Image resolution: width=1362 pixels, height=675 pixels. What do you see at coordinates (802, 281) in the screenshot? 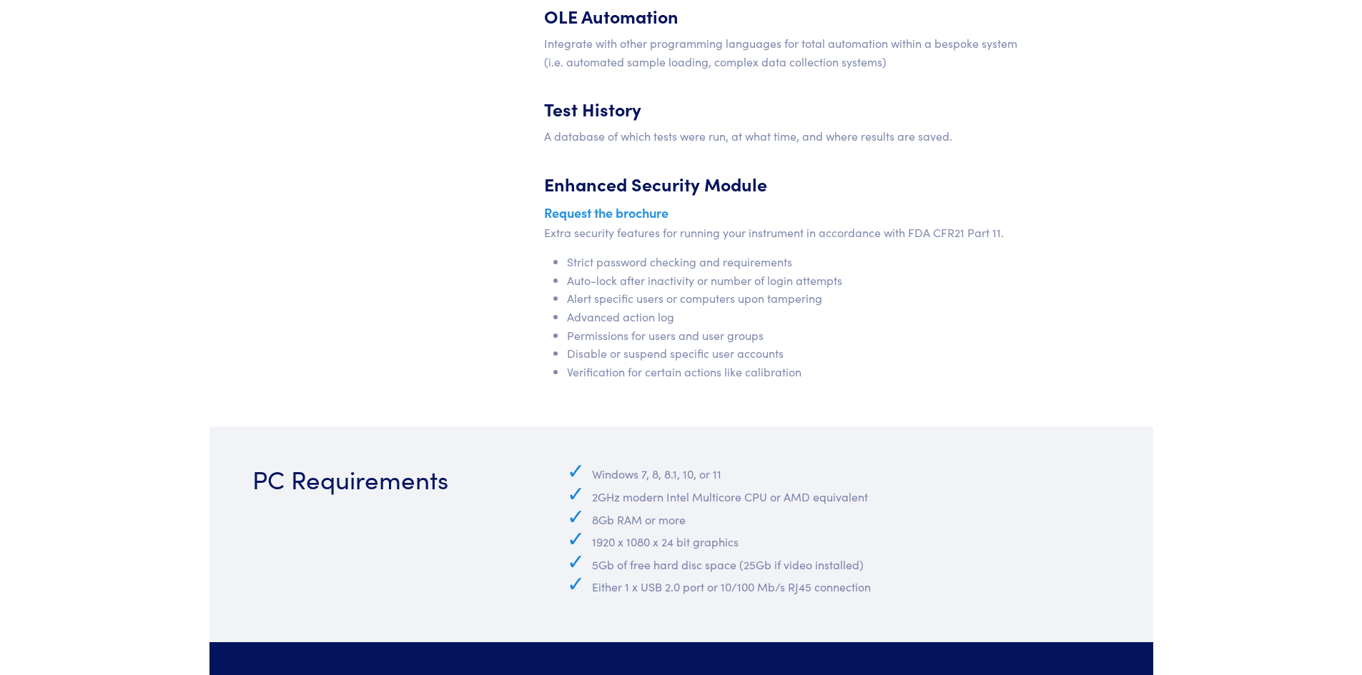
I see `li: Auto-lock after inactivity or number of login attempts` at bounding box center [802, 281].